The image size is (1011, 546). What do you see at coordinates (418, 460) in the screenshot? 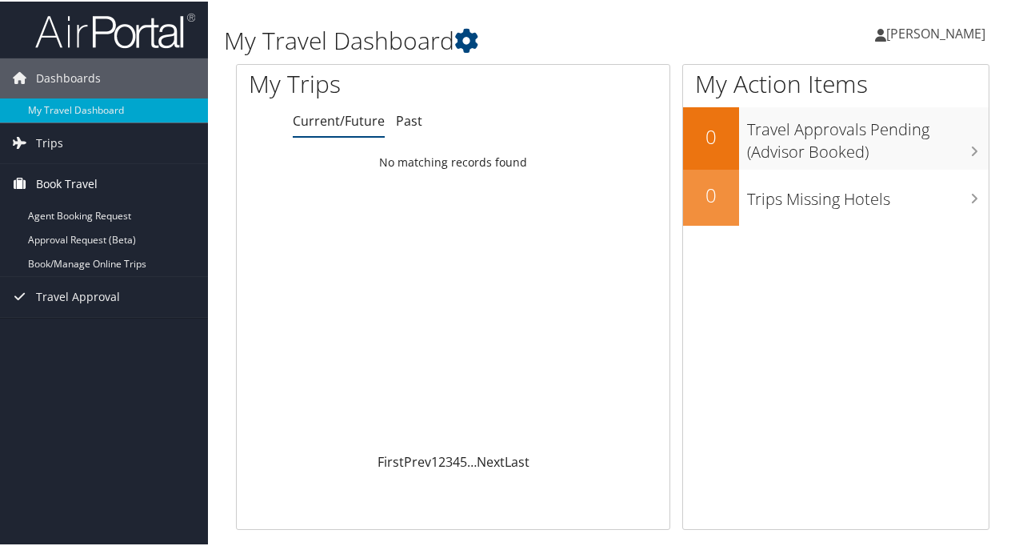
I see `a: Prev` at bounding box center [418, 460].